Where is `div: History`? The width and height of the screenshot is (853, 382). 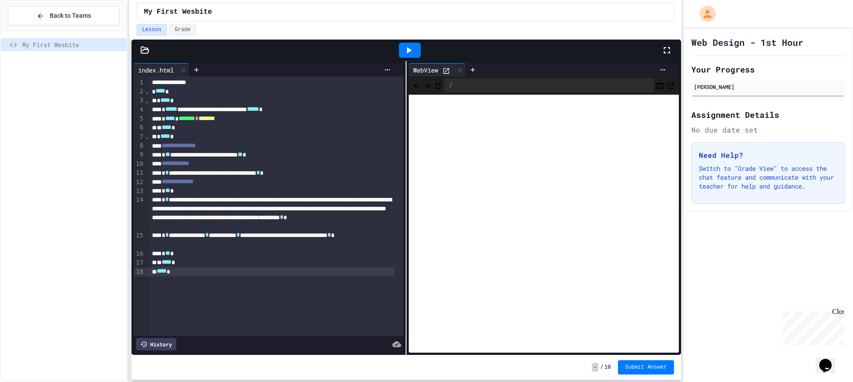
div: History is located at coordinates (156, 344).